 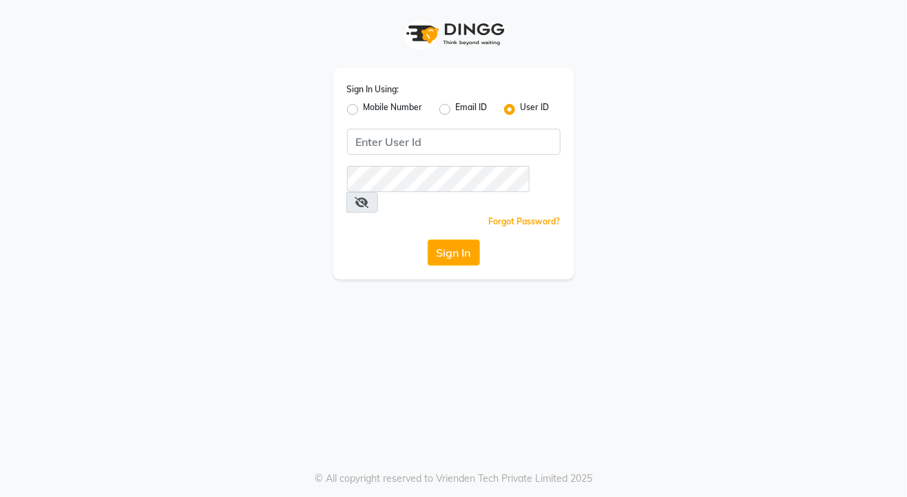 I want to click on label: Email ID, so click(x=472, y=110).